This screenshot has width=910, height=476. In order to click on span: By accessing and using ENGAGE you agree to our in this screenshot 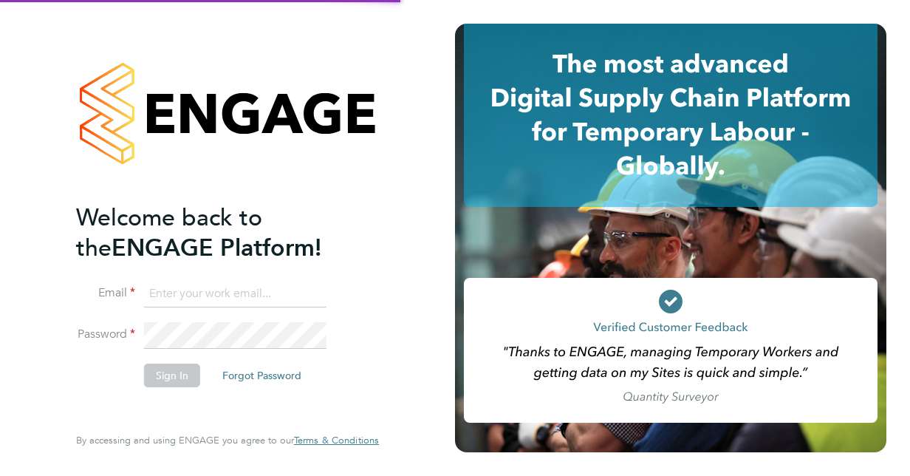, I will do `click(228, 440)`.